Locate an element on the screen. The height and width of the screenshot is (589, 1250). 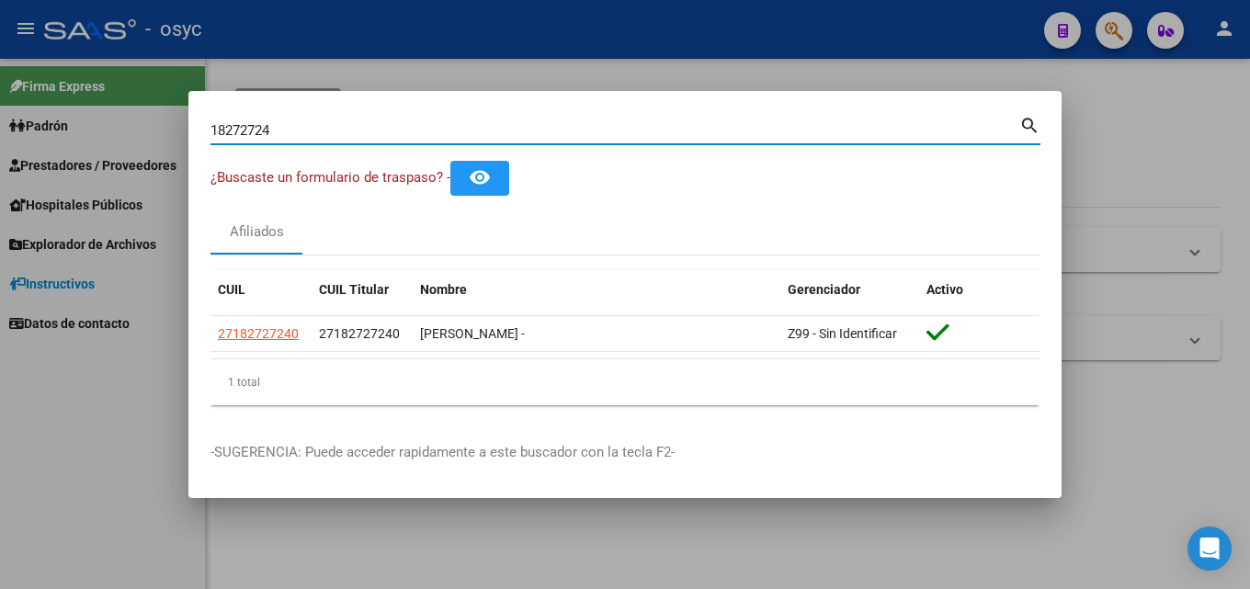
mat-icon: search is located at coordinates (1030, 124).